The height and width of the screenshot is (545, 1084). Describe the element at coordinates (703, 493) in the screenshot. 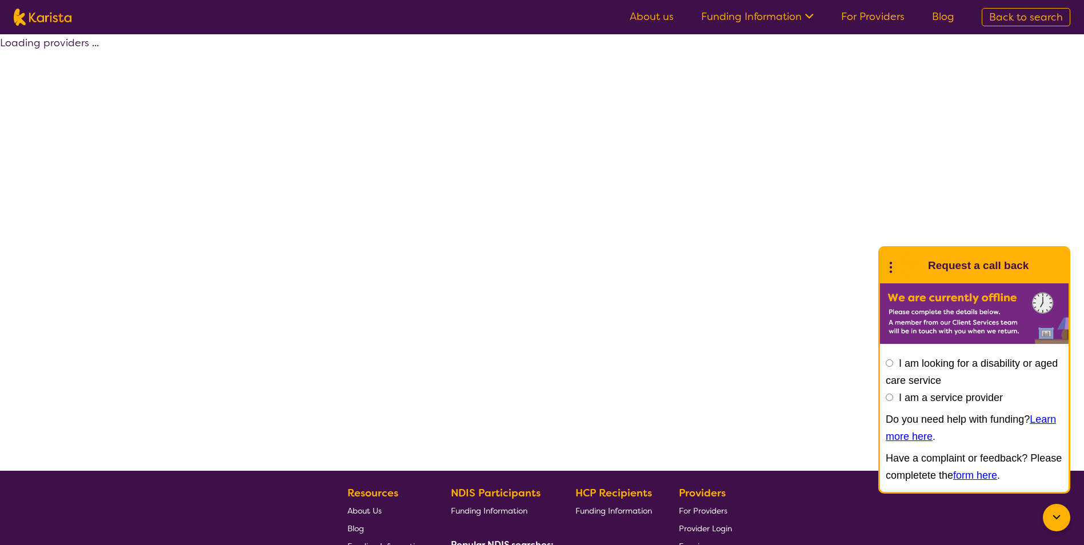

I see `b: Providers` at that location.